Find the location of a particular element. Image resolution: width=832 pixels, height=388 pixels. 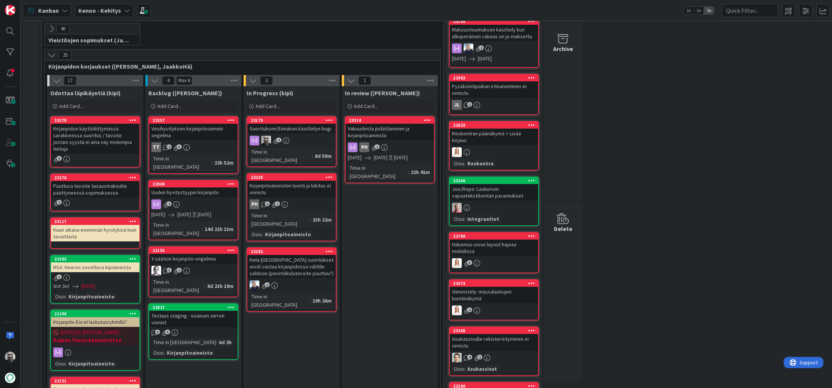

div: 22673 is located at coordinates (494, 283).